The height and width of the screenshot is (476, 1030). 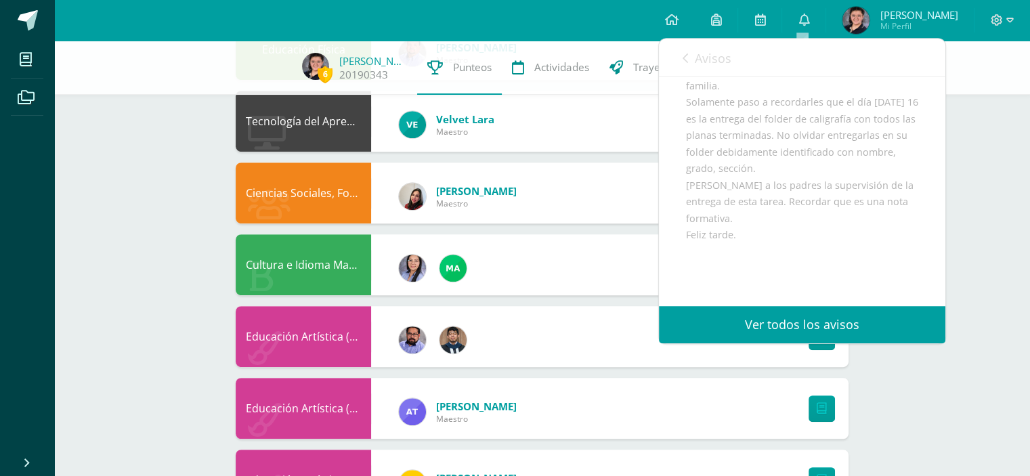 What do you see at coordinates (459, 68) in the screenshot?
I see `a: Punteos` at bounding box center [459, 68].